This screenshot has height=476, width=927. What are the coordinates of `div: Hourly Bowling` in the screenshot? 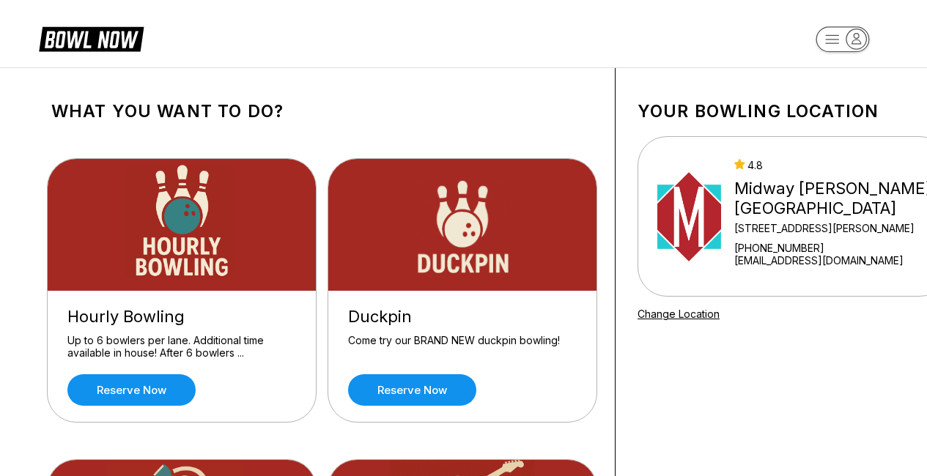 It's located at (182, 316).